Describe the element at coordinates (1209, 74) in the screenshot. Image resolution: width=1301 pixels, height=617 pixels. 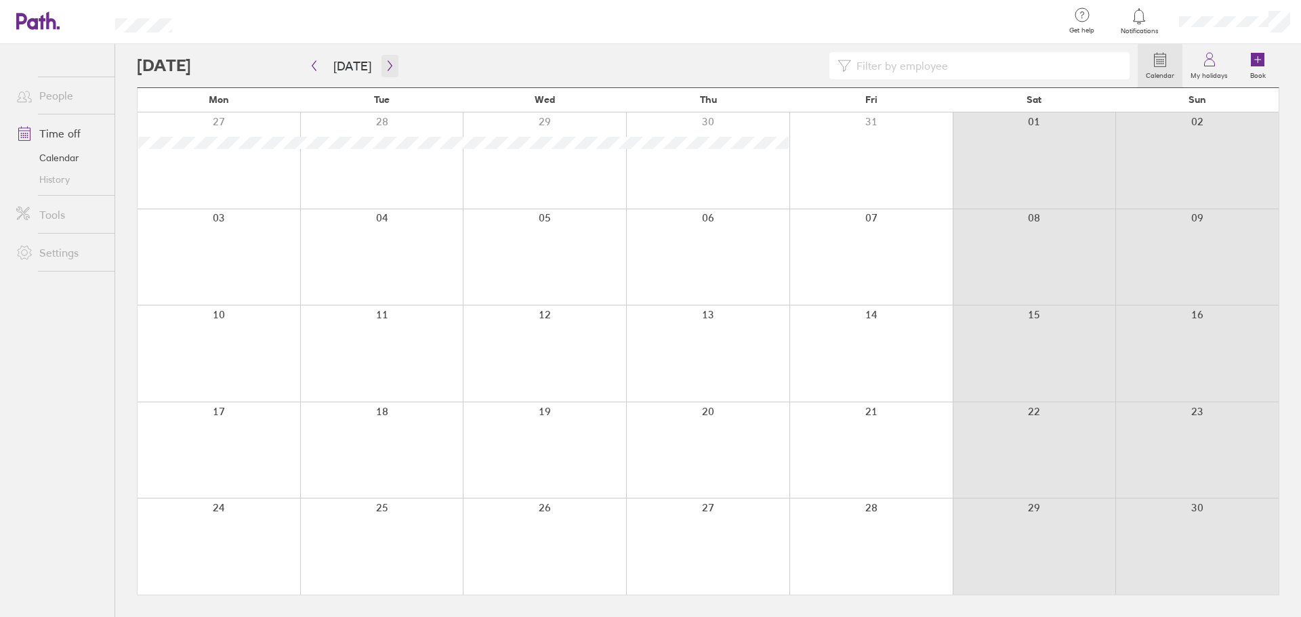
I see `label: My holidays` at that location.